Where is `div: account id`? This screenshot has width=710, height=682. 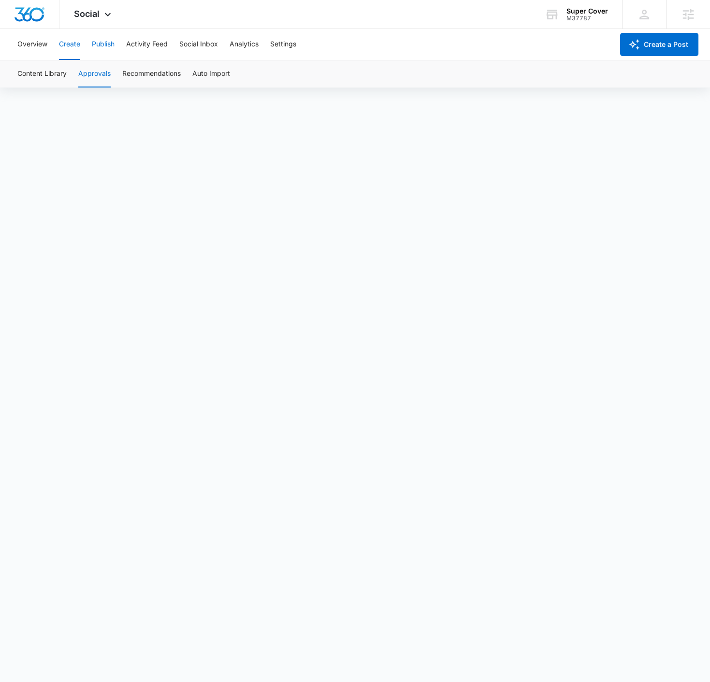 div: account id is located at coordinates (587, 18).